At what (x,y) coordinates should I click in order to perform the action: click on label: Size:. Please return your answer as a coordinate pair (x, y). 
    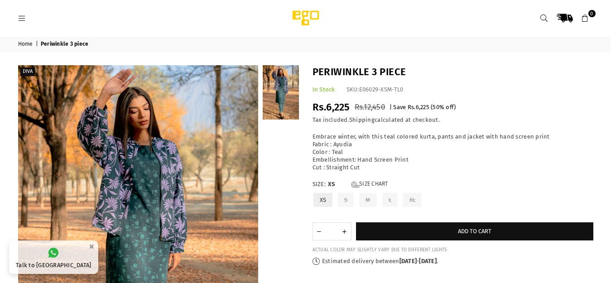
    Looking at the image, I should click on (453, 184).